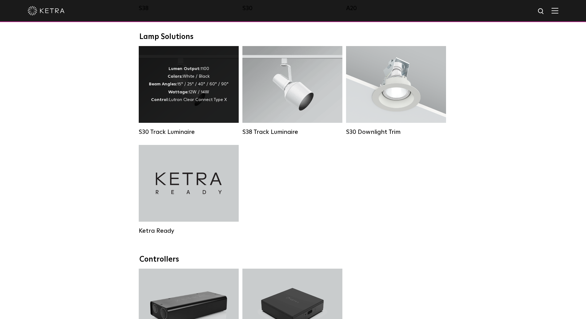  I want to click on strong: Beam Angles:, so click(163, 84).